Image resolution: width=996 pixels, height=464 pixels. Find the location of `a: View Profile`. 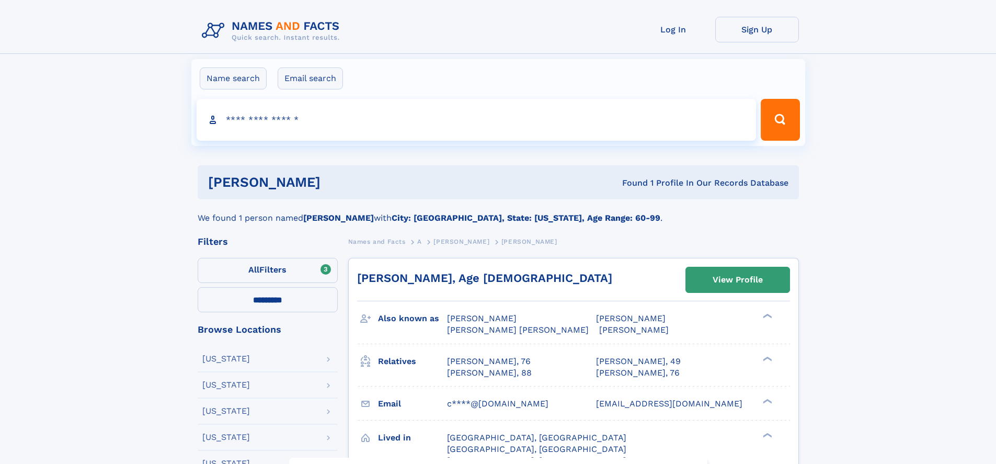

a: View Profile is located at coordinates (738, 280).